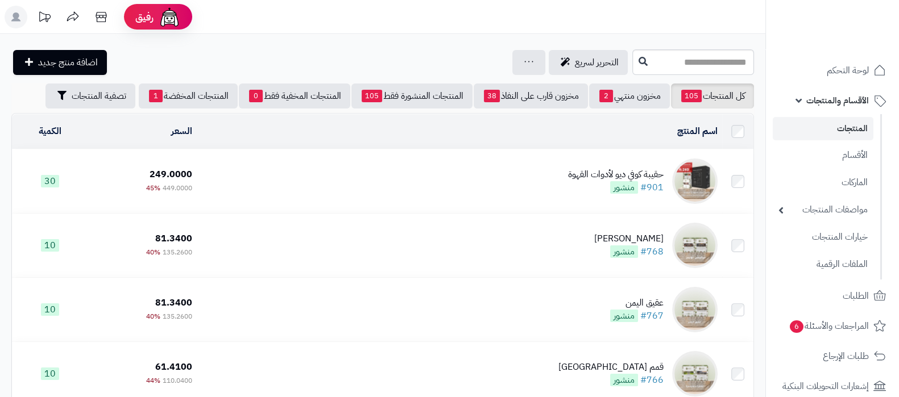 The width and height of the screenshot is (899, 397). Describe the element at coordinates (832, 356) in the screenshot. I see `a: طلبات الإرجاع` at that location.